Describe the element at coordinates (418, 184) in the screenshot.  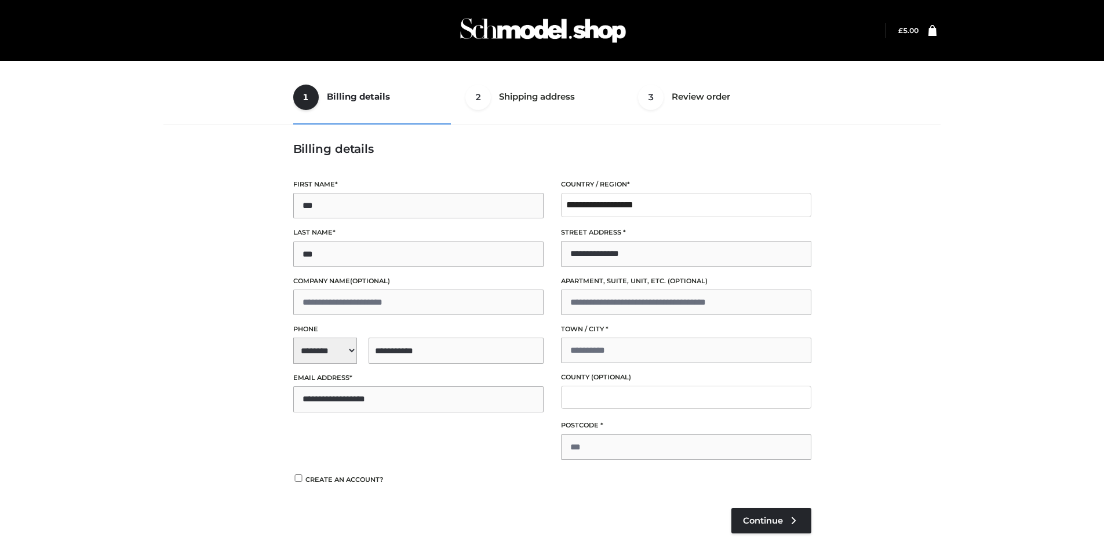
I see `label: First name` at that location.